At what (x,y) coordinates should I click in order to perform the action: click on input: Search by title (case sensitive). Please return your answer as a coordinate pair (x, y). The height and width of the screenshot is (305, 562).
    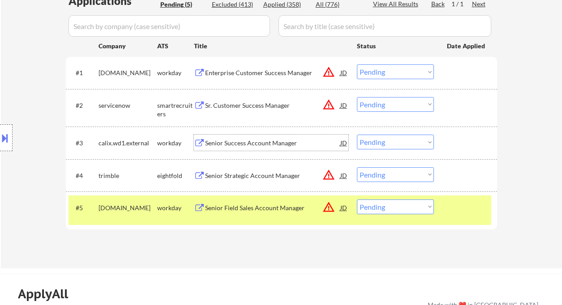
    Looking at the image, I should click on (384, 26).